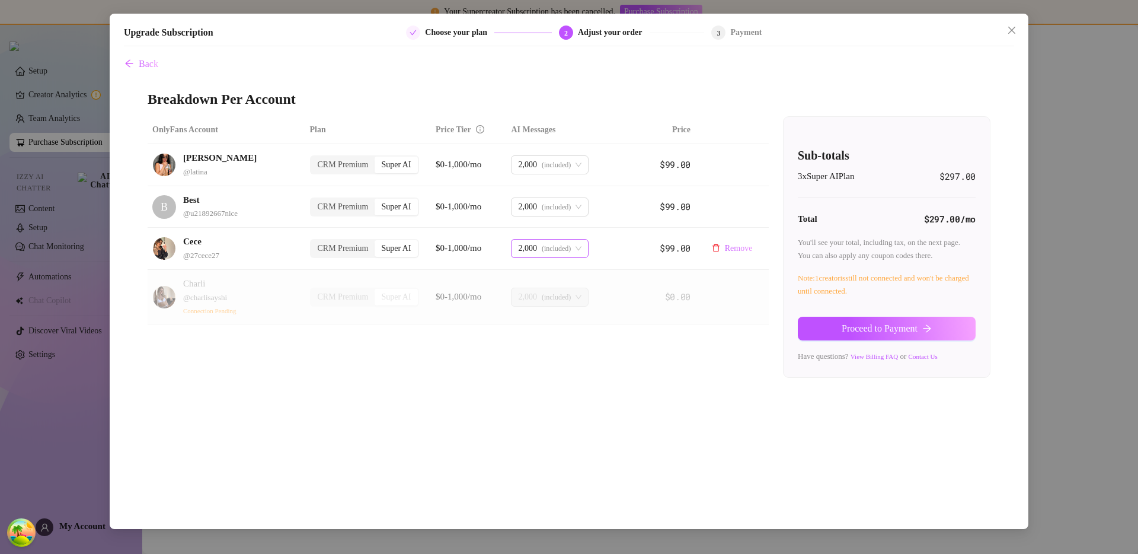 The width and height of the screenshot is (1138, 554). What do you see at coordinates (210, 311) in the screenshot?
I see `span: Connection Pending` at bounding box center [210, 311].